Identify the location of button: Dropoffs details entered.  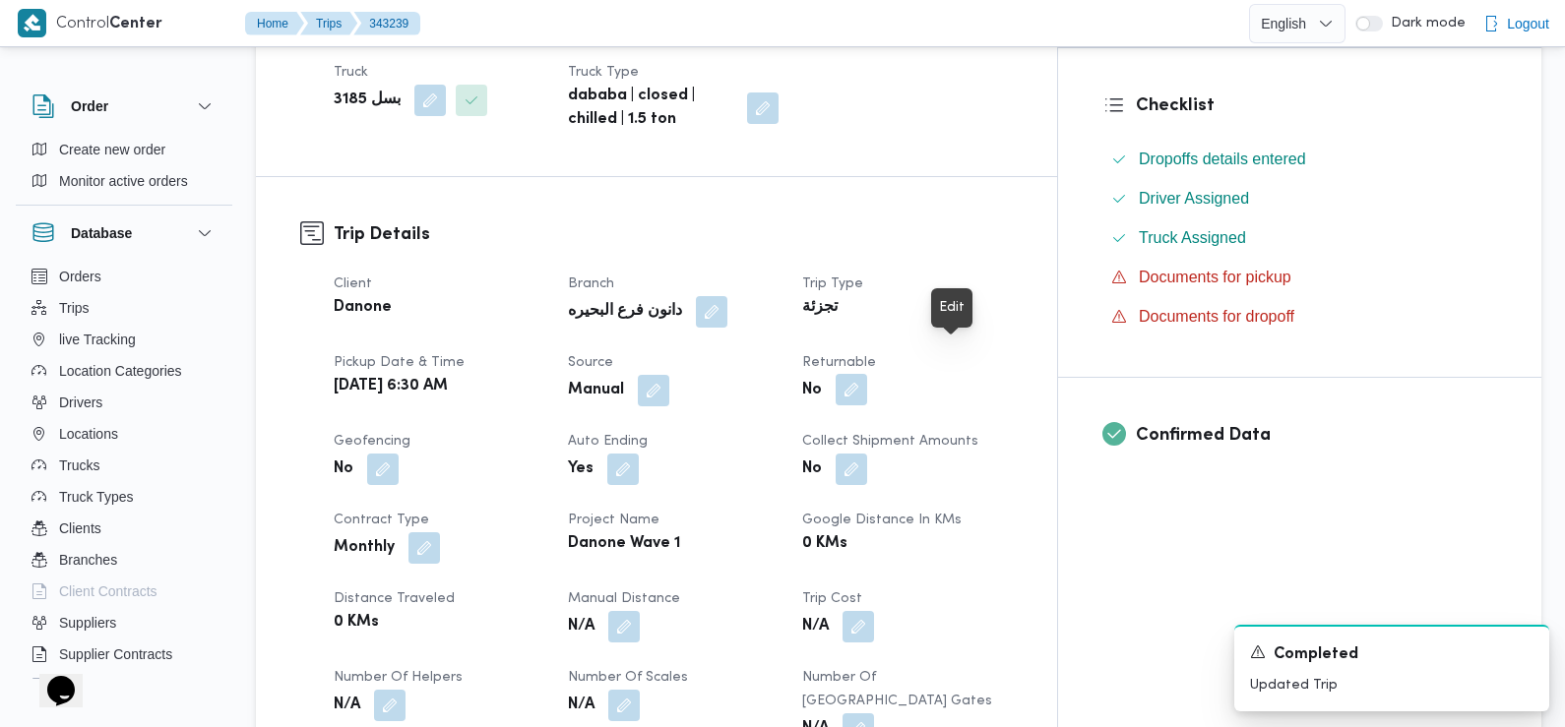
(1300, 159).